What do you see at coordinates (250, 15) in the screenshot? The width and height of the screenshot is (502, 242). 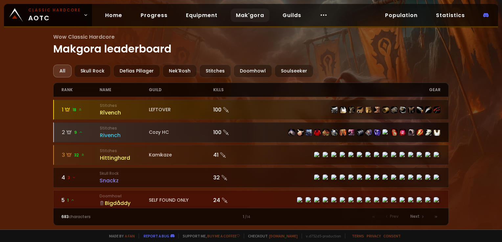 I see `a: Mak'gora` at bounding box center [250, 15].